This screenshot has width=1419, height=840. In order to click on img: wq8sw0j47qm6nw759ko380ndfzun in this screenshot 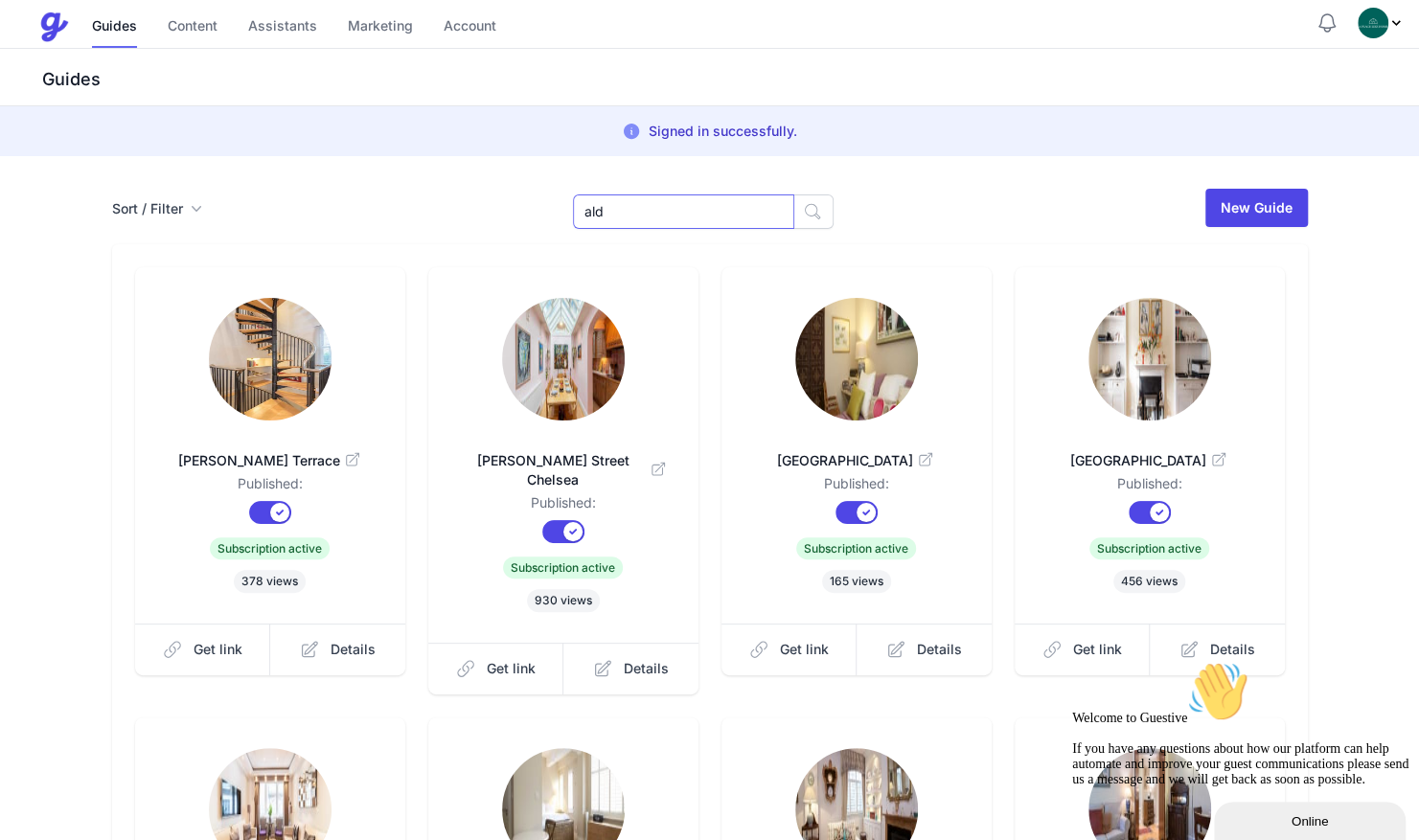, I will do `click(564, 360)`.